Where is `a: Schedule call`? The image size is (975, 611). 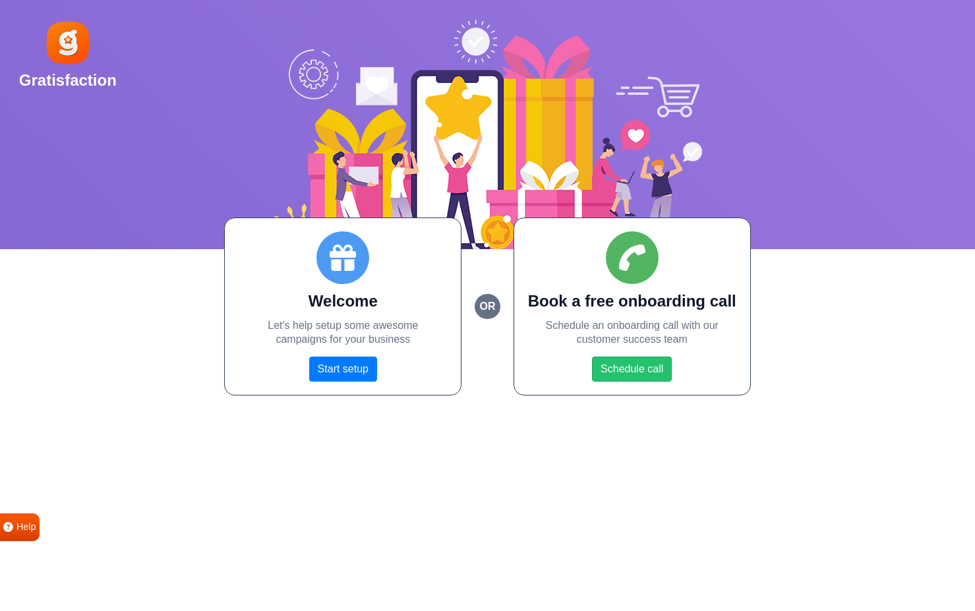
a: Schedule call is located at coordinates (631, 369).